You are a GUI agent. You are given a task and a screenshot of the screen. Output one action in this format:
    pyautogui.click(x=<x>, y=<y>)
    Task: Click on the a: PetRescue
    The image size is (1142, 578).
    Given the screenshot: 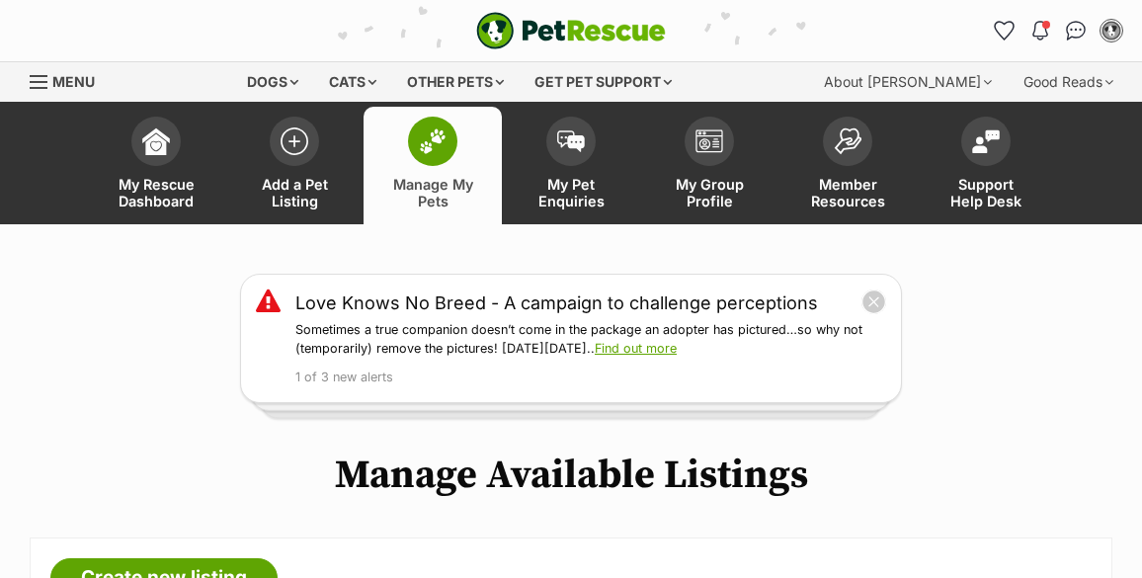 What is the action you would take?
    pyautogui.click(x=571, y=31)
    